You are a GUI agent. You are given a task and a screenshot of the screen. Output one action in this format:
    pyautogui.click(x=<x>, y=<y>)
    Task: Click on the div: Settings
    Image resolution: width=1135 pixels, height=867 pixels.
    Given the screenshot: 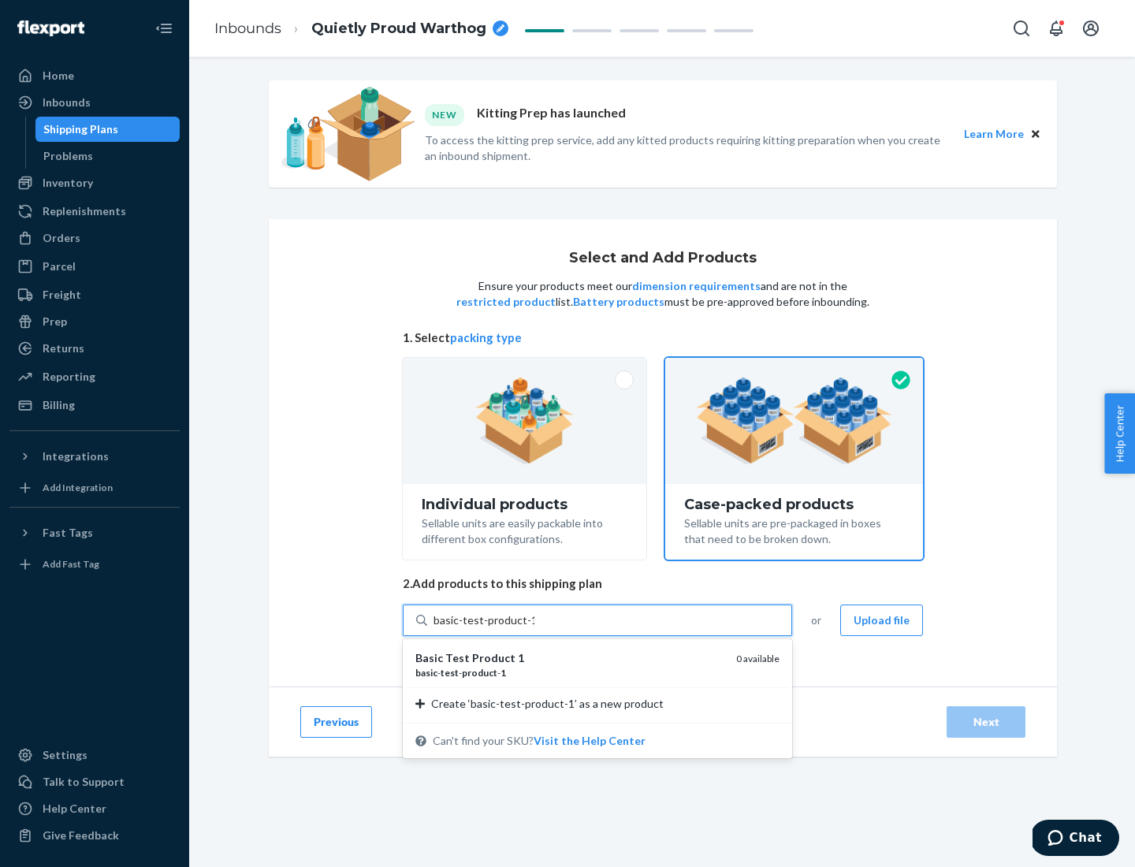 What is the action you would take?
    pyautogui.click(x=65, y=755)
    